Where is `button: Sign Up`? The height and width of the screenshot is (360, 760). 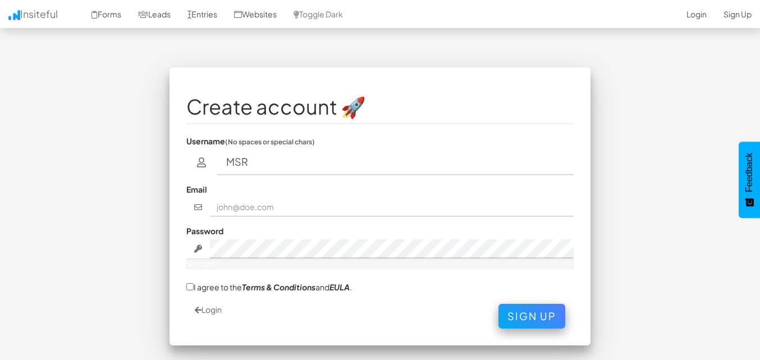 button: Sign Up is located at coordinates (531, 316).